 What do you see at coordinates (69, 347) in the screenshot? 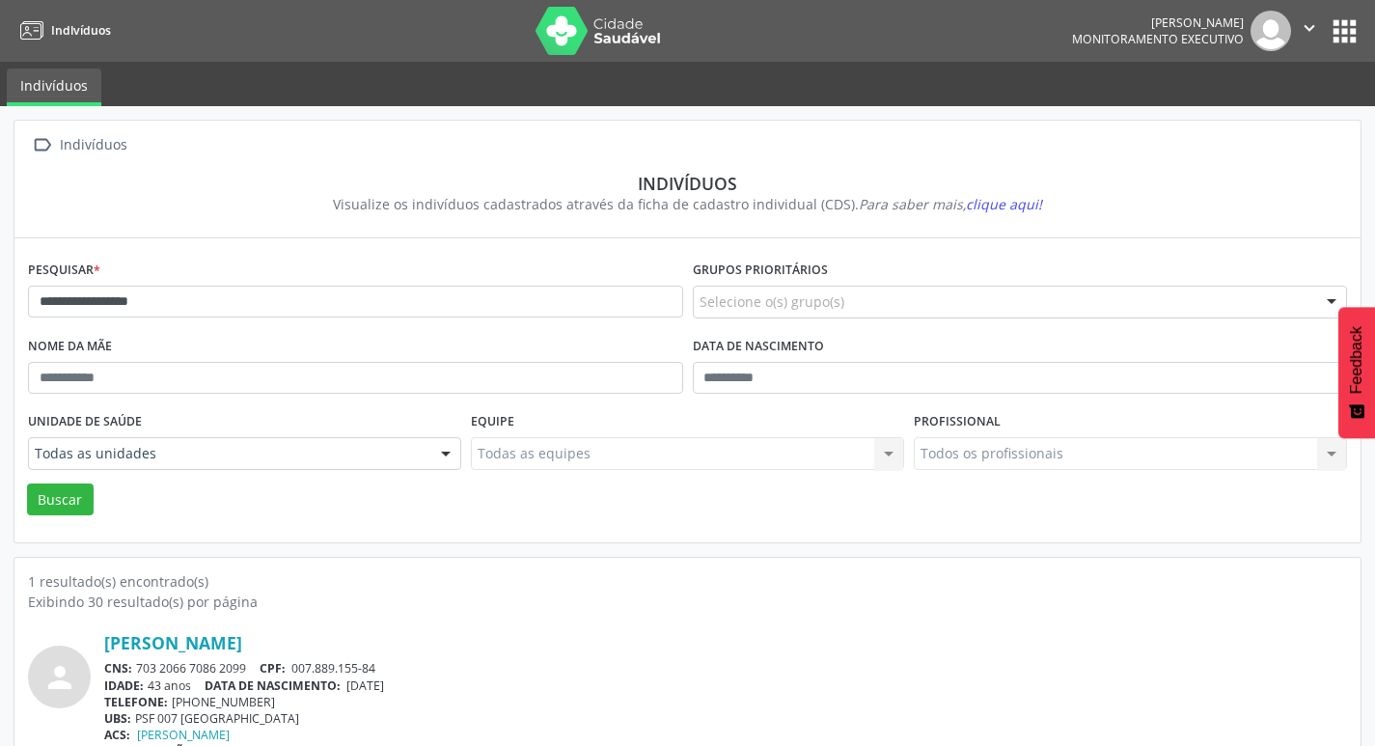
I see `label: Nome da mãe` at bounding box center [69, 347].